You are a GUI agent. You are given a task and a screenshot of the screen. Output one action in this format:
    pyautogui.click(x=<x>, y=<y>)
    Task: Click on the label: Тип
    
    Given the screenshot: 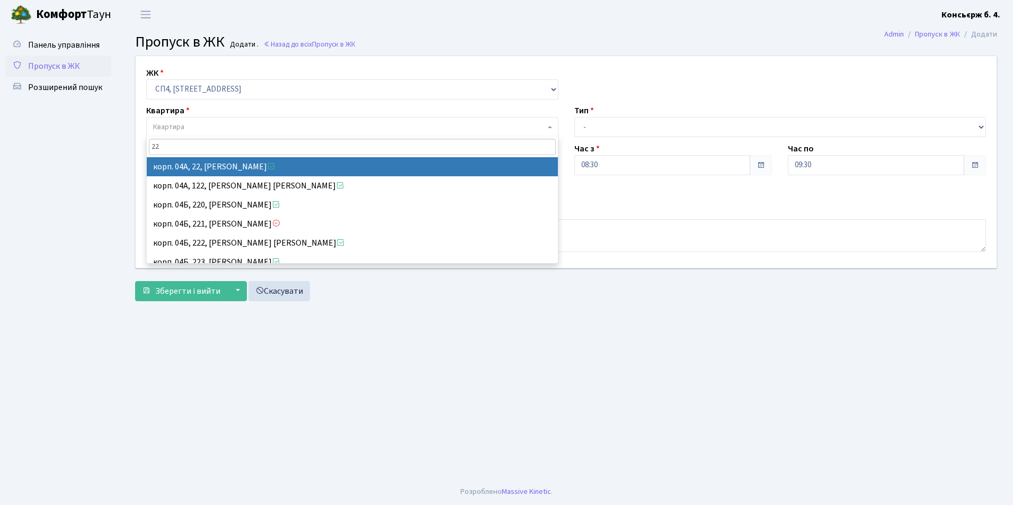 What is the action you would take?
    pyautogui.click(x=584, y=111)
    